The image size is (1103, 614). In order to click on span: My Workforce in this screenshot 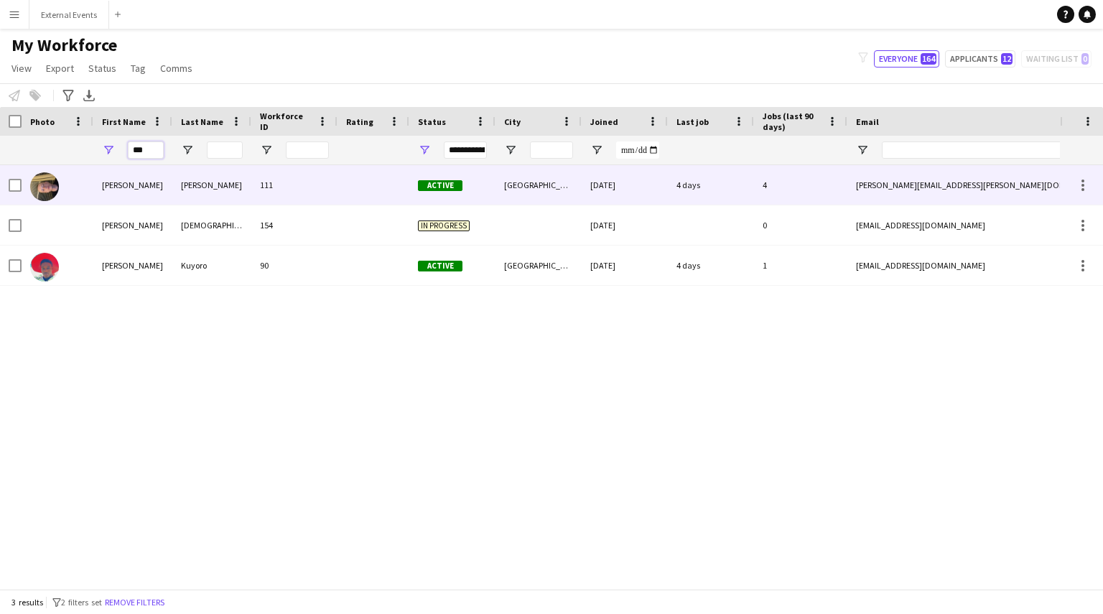, I will do `click(64, 45)`.